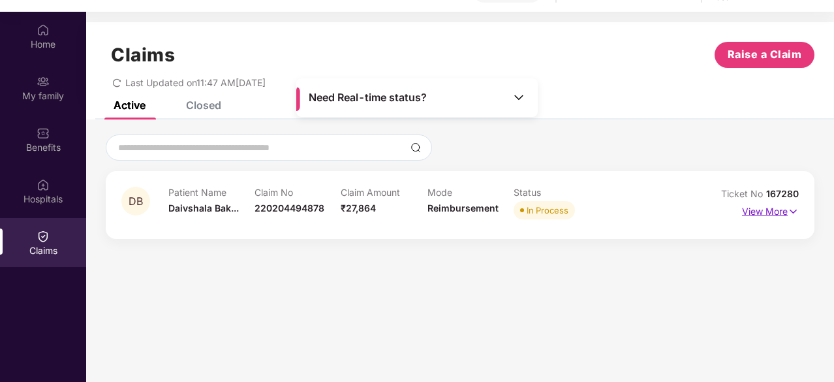  Describe the element at coordinates (384, 192) in the screenshot. I see `p: Claim Amount` at that location.